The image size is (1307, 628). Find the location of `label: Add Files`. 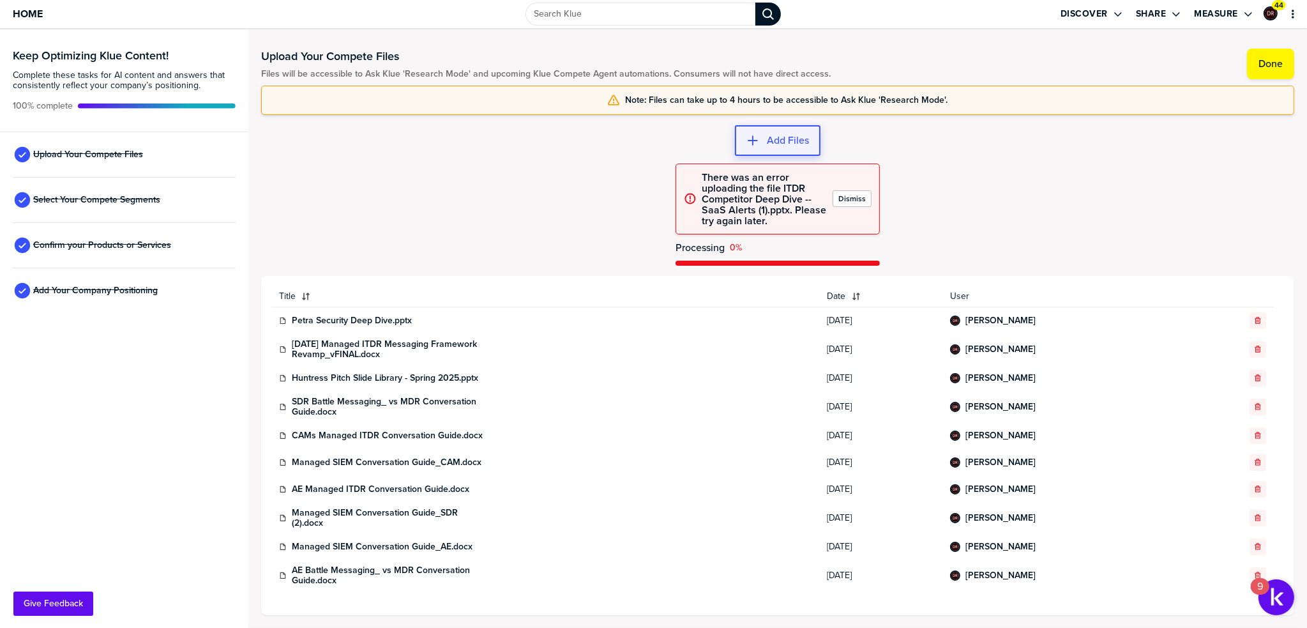

label: Add Files is located at coordinates (788, 140).